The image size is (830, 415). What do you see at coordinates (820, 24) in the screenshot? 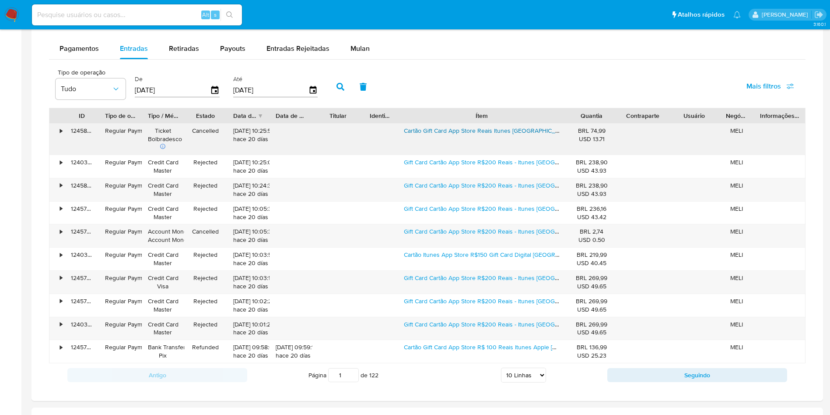
I see `span: 3.160.1` at bounding box center [820, 24].